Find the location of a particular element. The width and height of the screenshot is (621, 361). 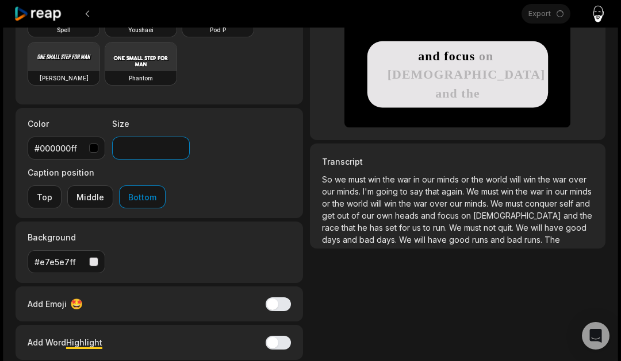

label: Size is located at coordinates (151, 124).